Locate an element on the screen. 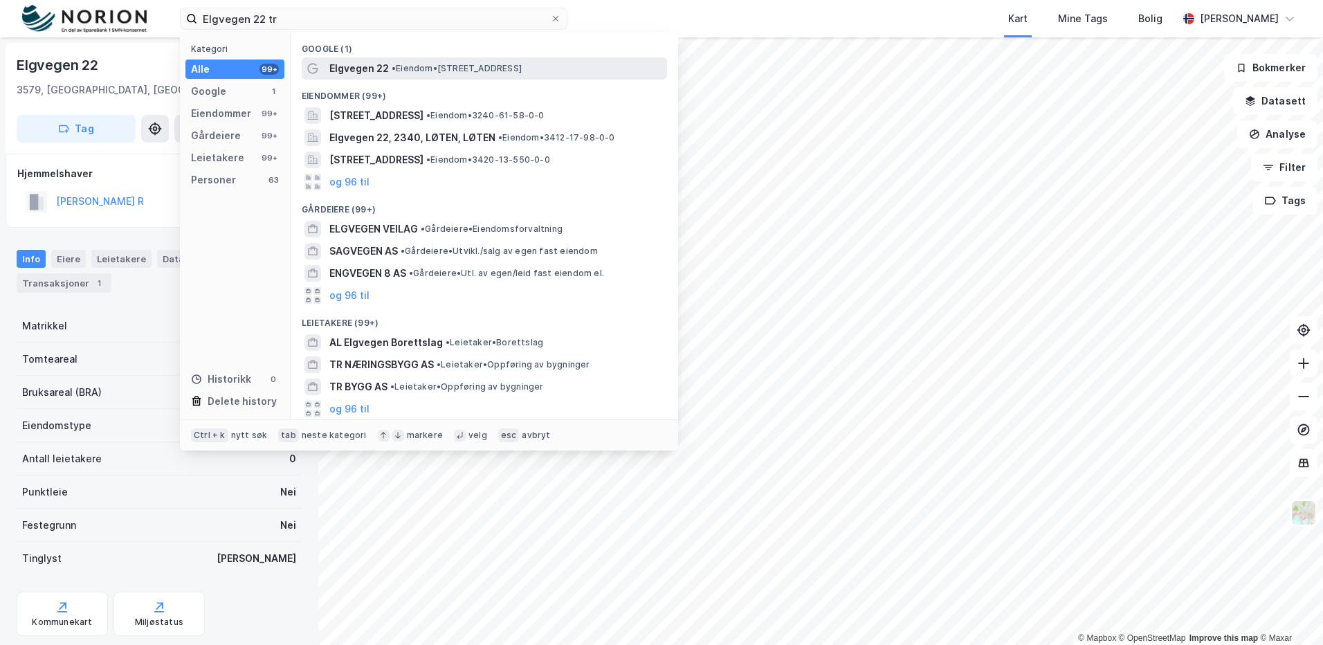 This screenshot has width=1323, height=645. div: Kart is located at coordinates (1018, 19).